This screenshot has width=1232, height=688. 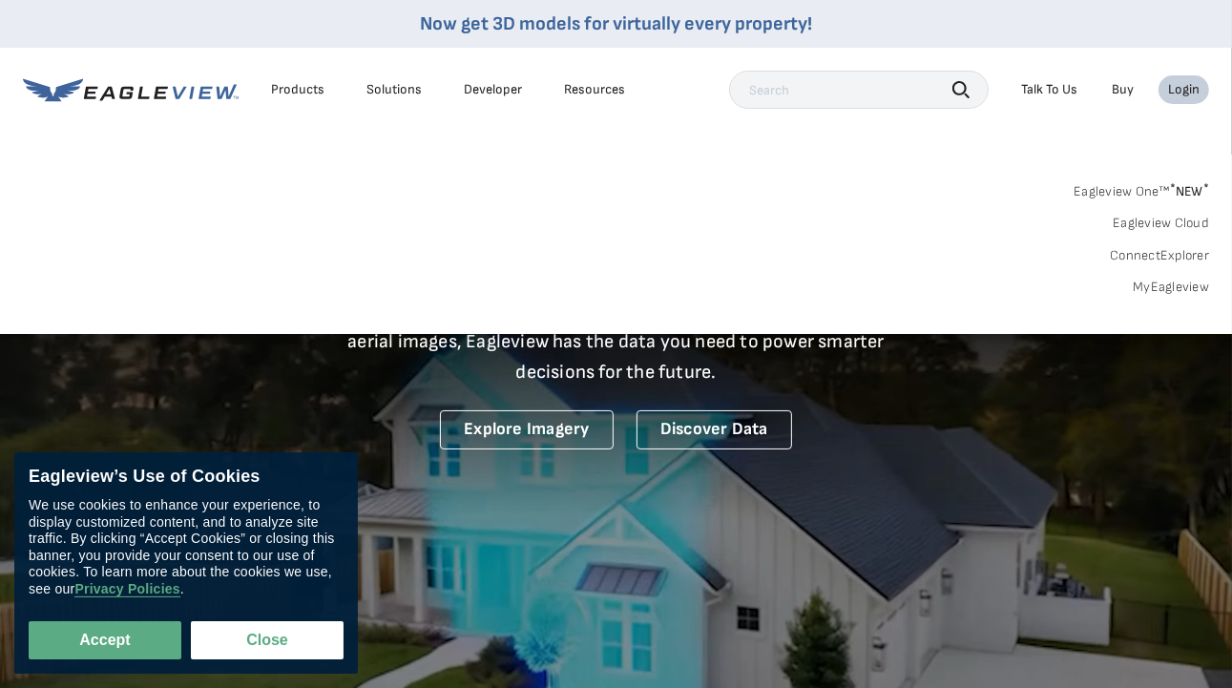 What do you see at coordinates (1171, 287) in the screenshot?
I see `a: MyEagleview` at bounding box center [1171, 287].